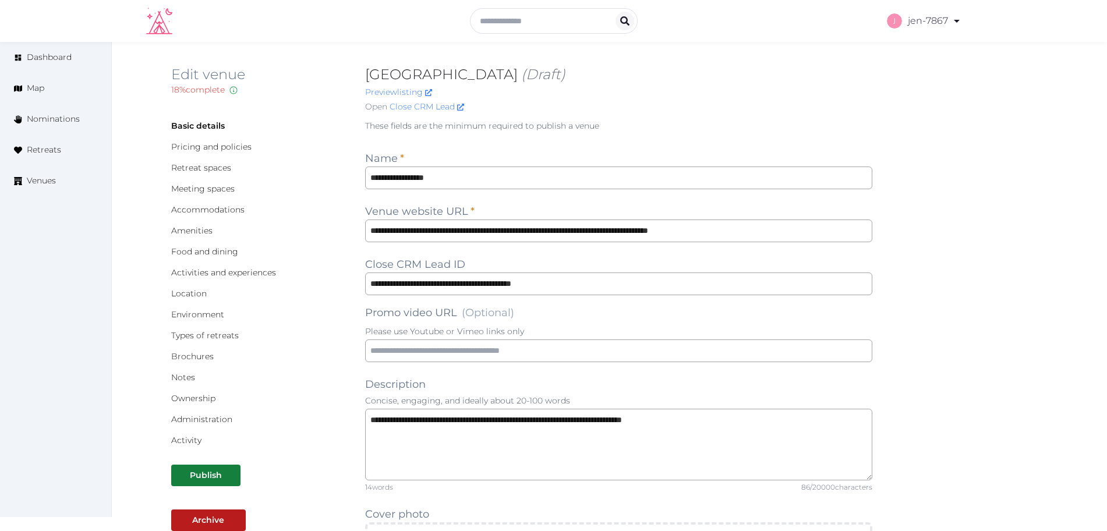 This screenshot has width=1107, height=531. I want to click on span: (Optional), so click(488, 313).